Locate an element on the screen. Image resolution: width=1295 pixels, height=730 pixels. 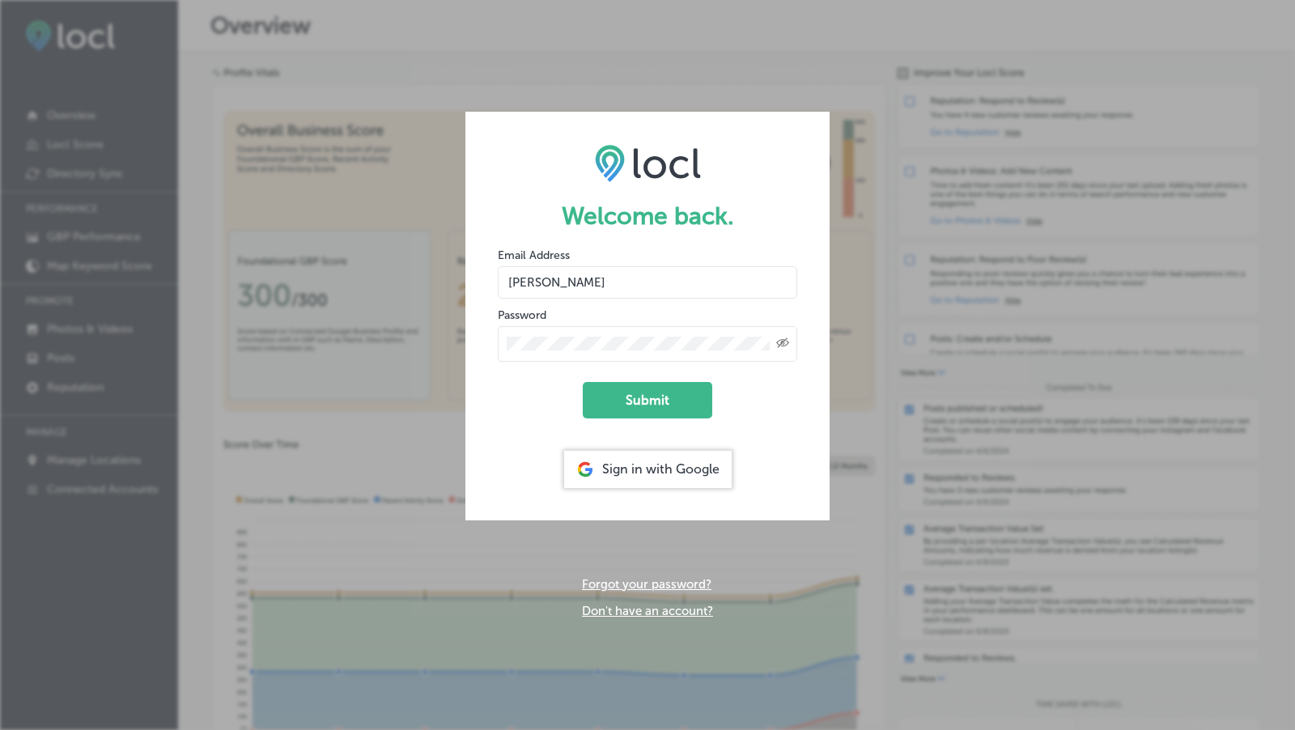
h1: Welcome back. is located at coordinates (647, 216).